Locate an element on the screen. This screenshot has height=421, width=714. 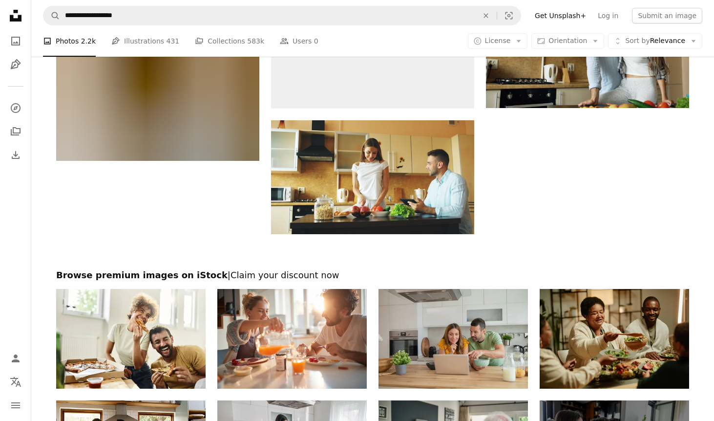
a: Illustrations is located at coordinates (16, 64).